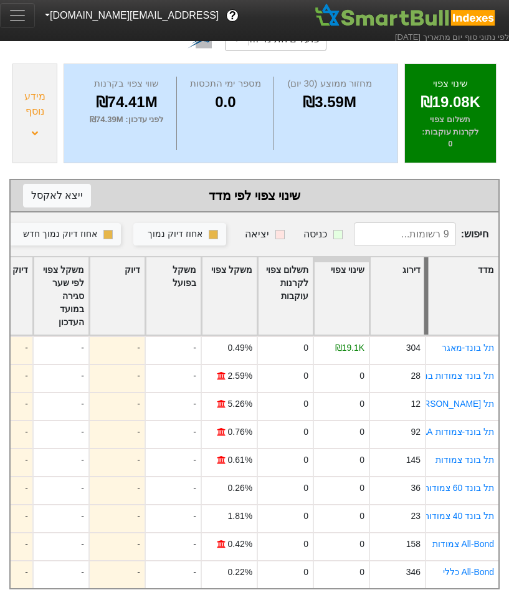  What do you see at coordinates (225, 102) in the screenshot?
I see `div: 0.0` at bounding box center [225, 102].